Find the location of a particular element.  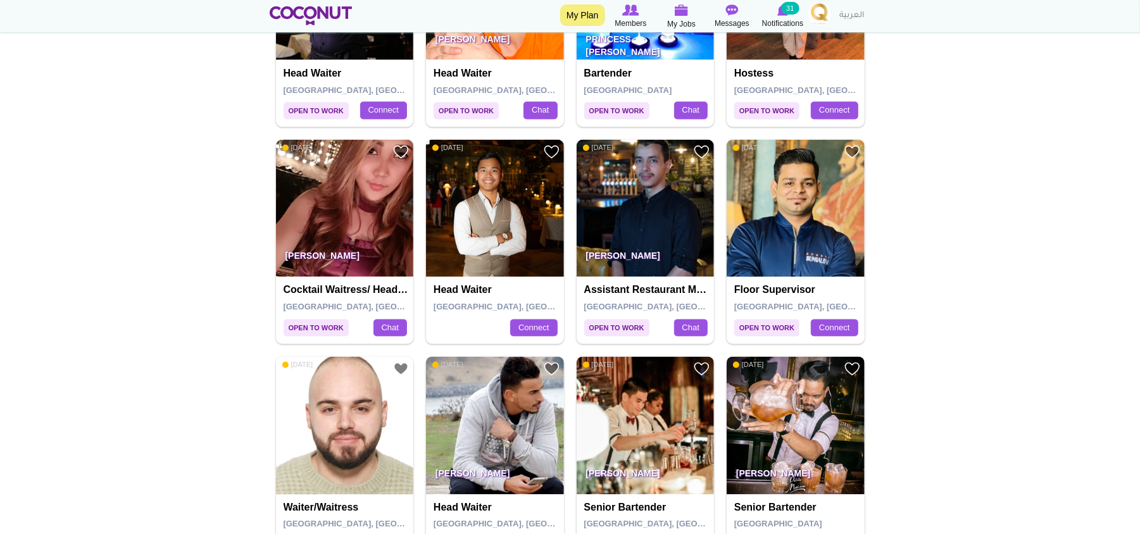

a: My Jobs My Jobs is located at coordinates (681, 16).